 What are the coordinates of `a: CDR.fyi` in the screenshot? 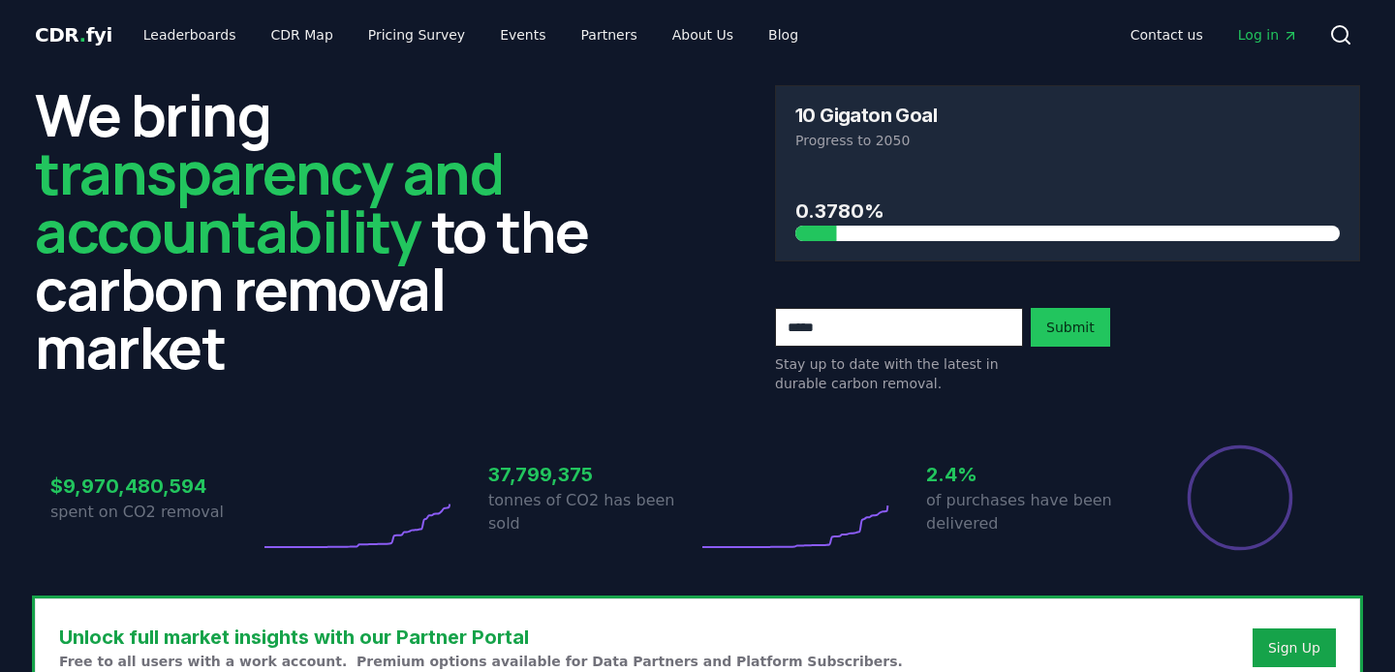 It's located at (74, 35).